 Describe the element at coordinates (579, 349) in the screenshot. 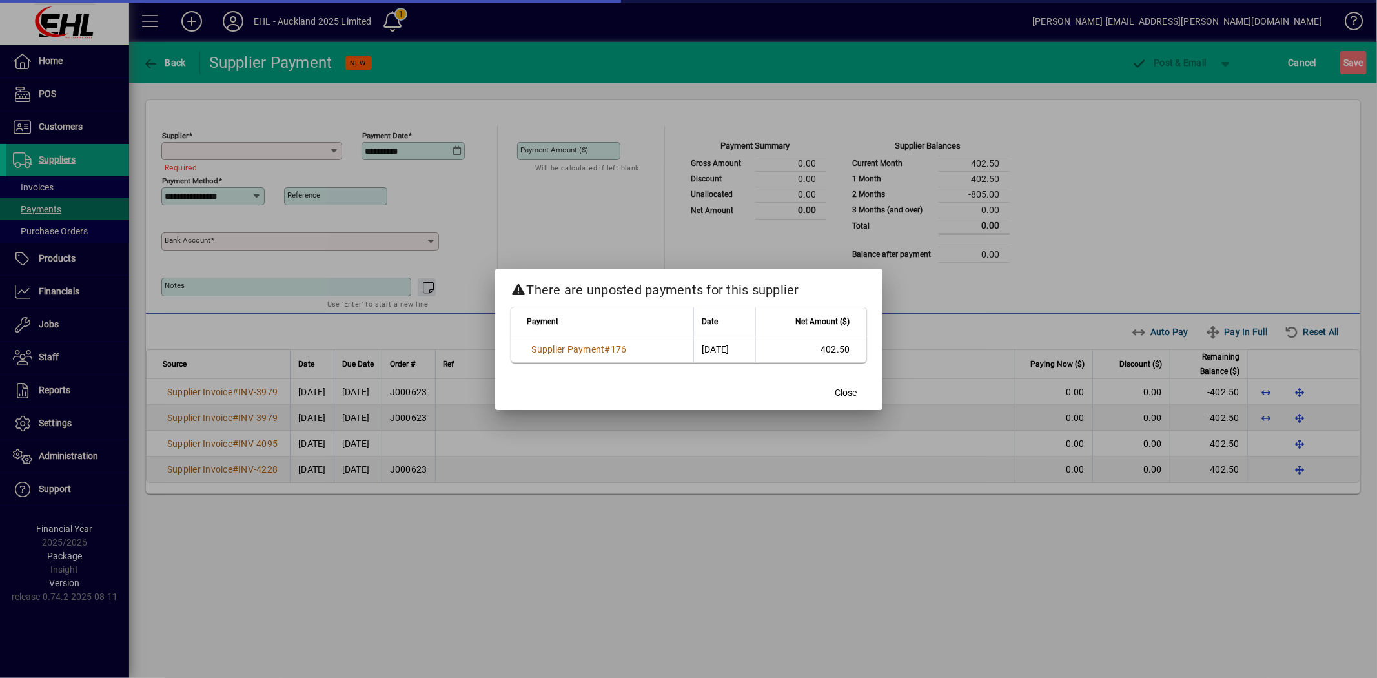

I see `a: Supplier Payment#176` at that location.